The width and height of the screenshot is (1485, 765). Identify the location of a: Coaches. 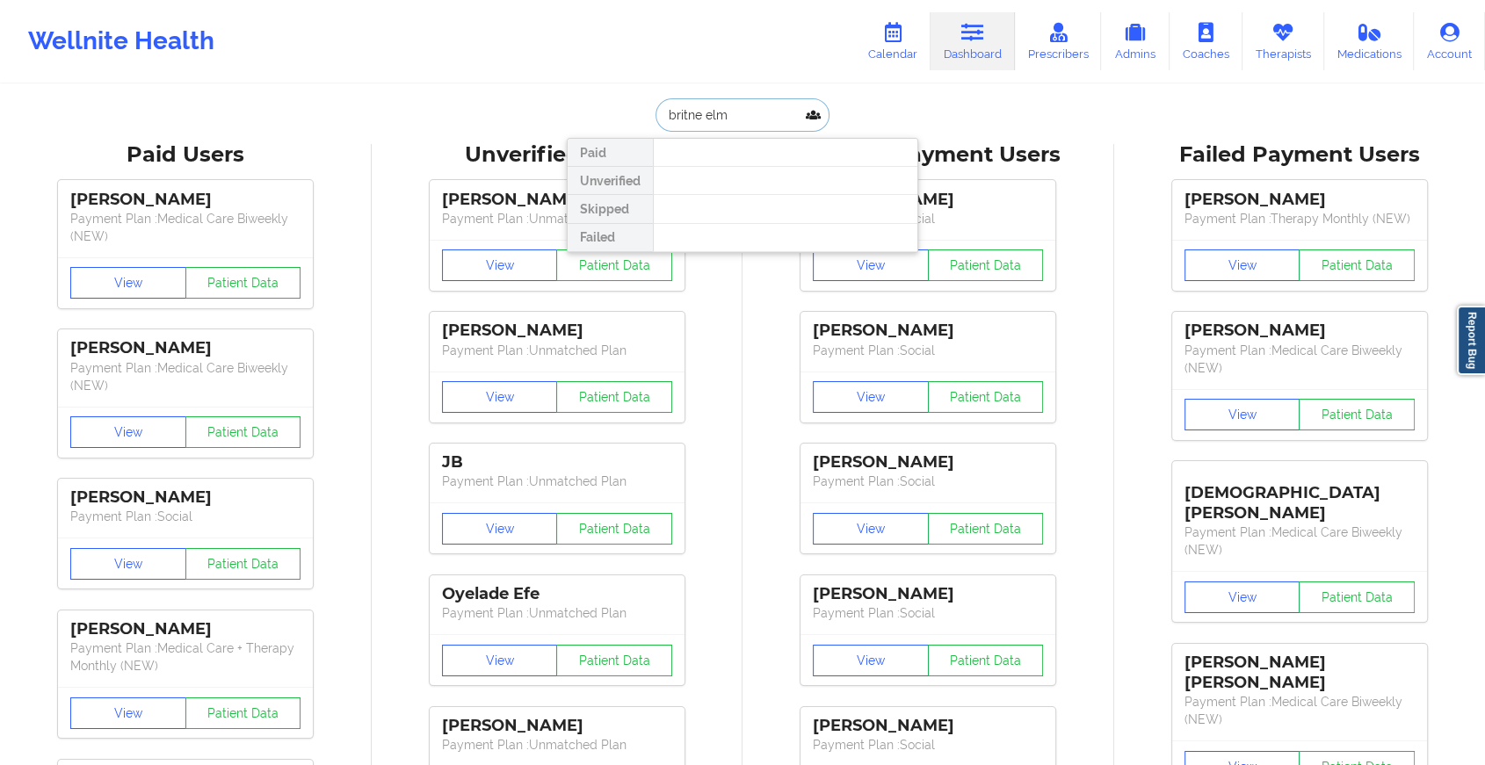
(1206, 41).